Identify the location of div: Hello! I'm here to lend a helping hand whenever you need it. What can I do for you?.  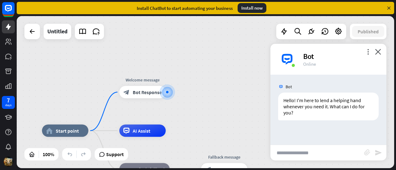
(328, 107).